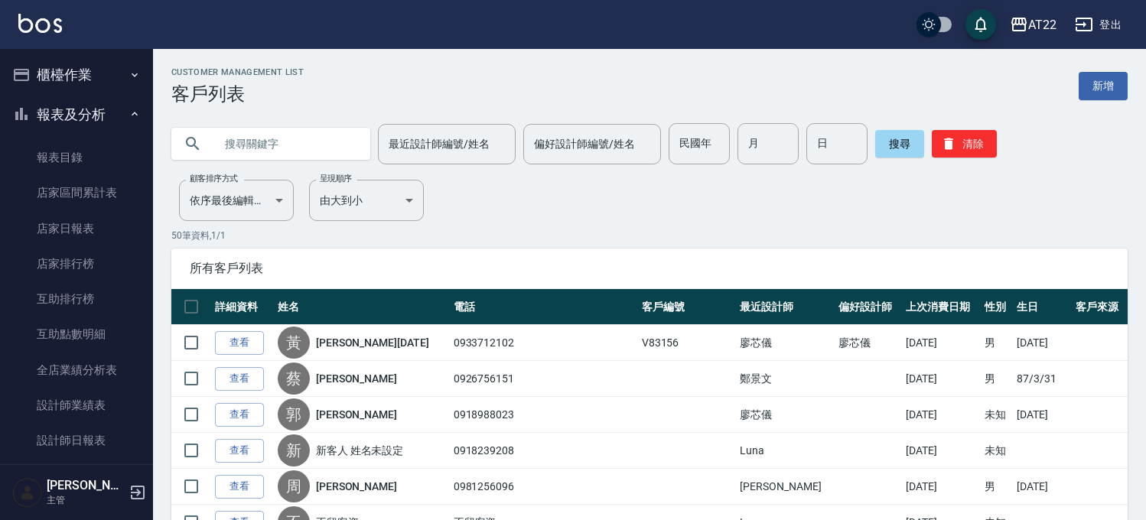  What do you see at coordinates (900, 144) in the screenshot?
I see `button: 搜尋` at bounding box center [900, 144].